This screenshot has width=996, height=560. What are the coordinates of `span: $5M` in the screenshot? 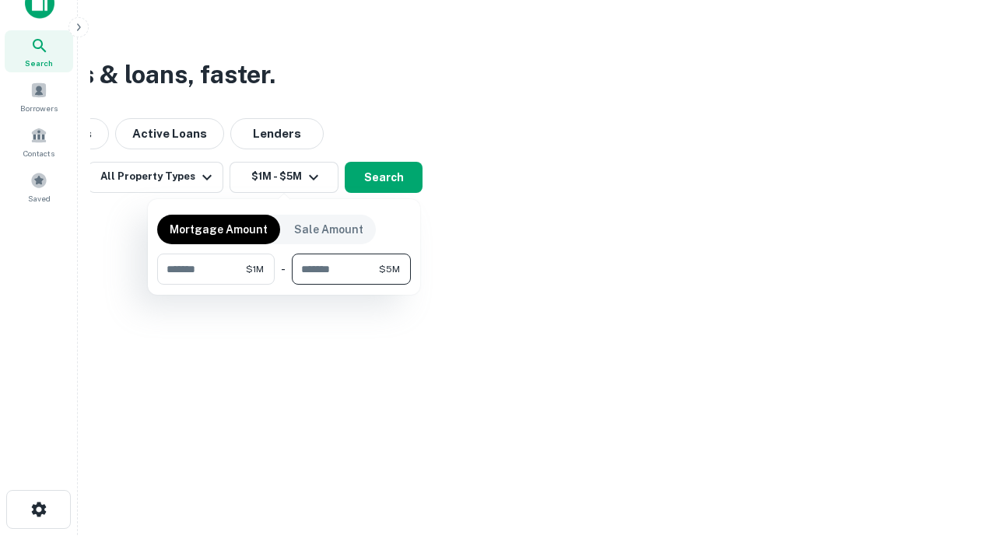 It's located at (389, 269).